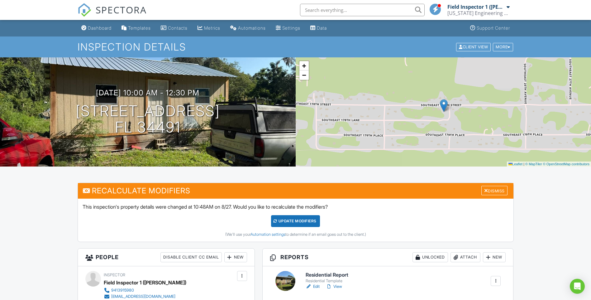 Image resolution: width=591 pixels, height=300 pixels. I want to click on div: More, so click(503, 47).